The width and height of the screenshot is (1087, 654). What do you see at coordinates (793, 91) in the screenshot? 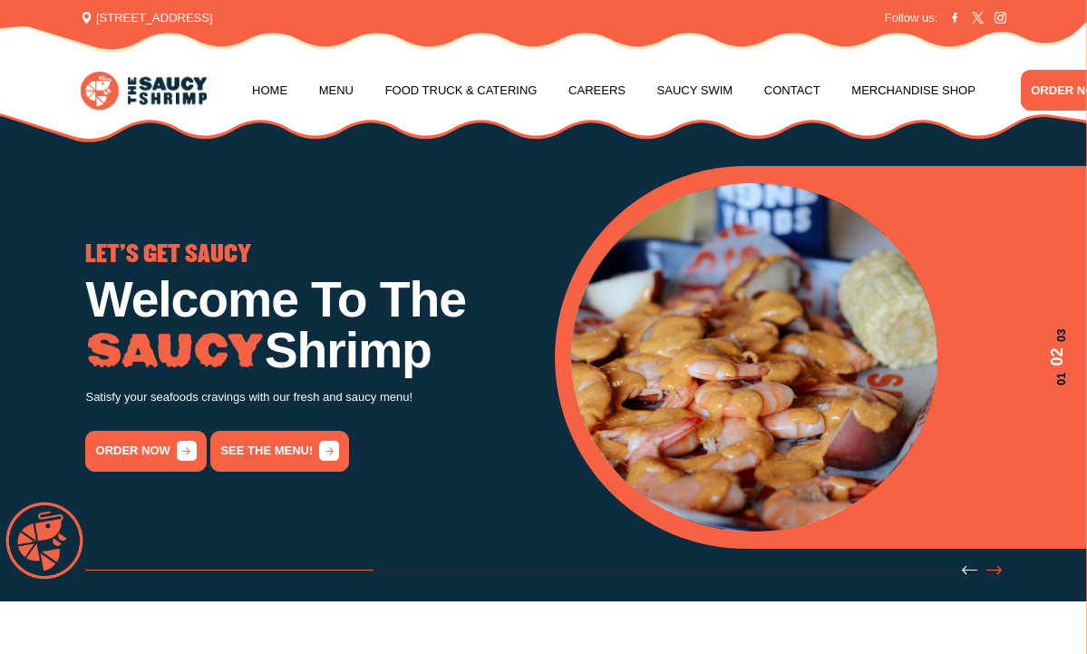
I see `a: Contact` at bounding box center [793, 91].